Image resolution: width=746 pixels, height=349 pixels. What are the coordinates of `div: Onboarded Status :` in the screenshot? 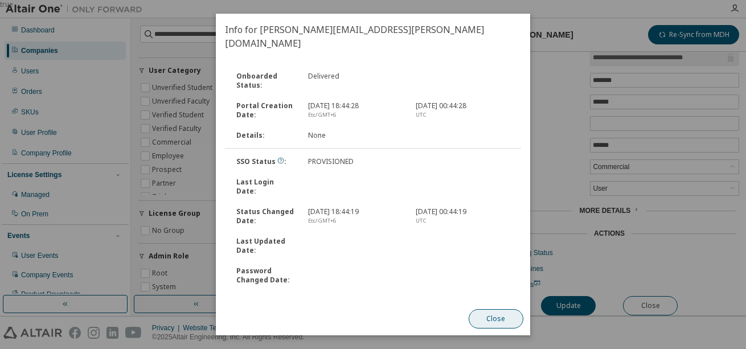 It's located at (265, 81).